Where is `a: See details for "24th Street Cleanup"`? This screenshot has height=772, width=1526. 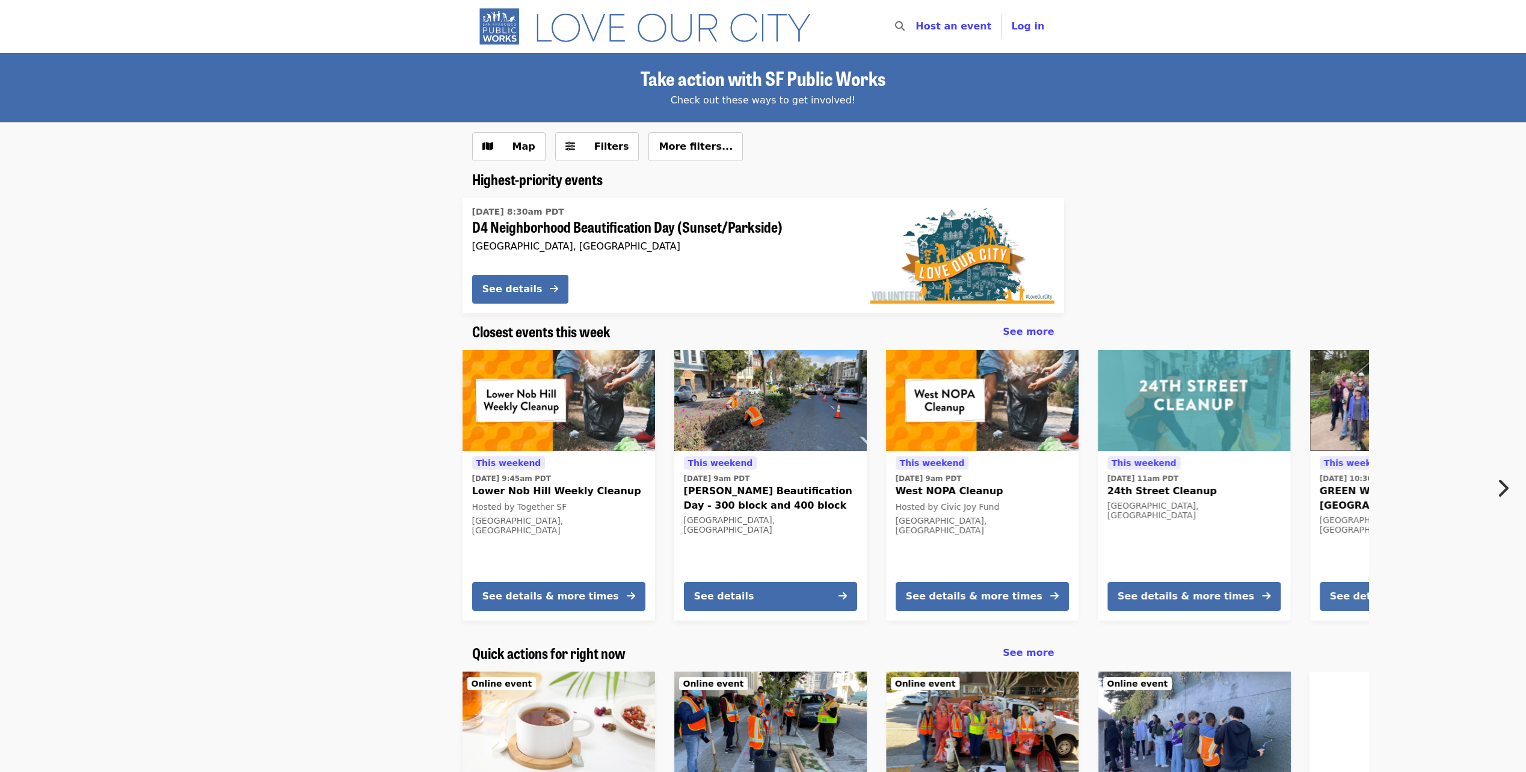 a: See details for "24th Street Cleanup" is located at coordinates (1194, 485).